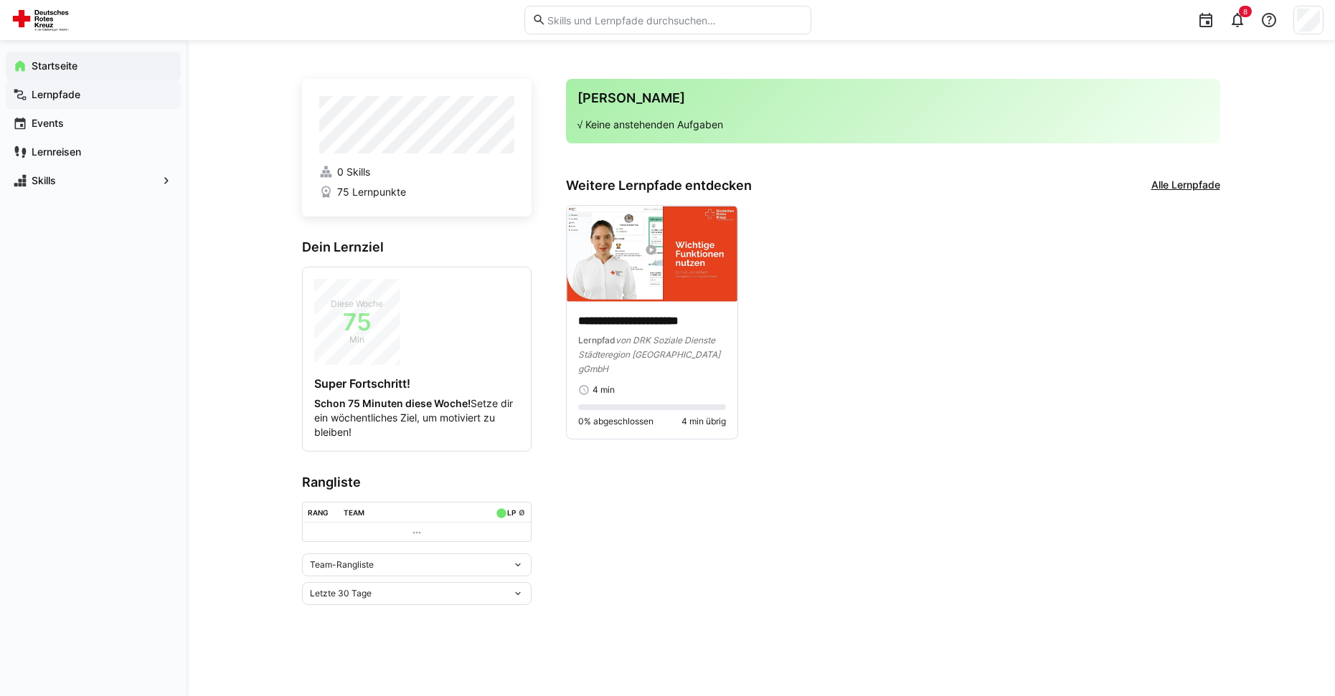  I want to click on span: 4 min übrig, so click(703, 422).